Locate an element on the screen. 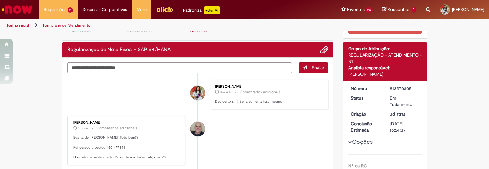  p: +GenAi is located at coordinates (212, 10).